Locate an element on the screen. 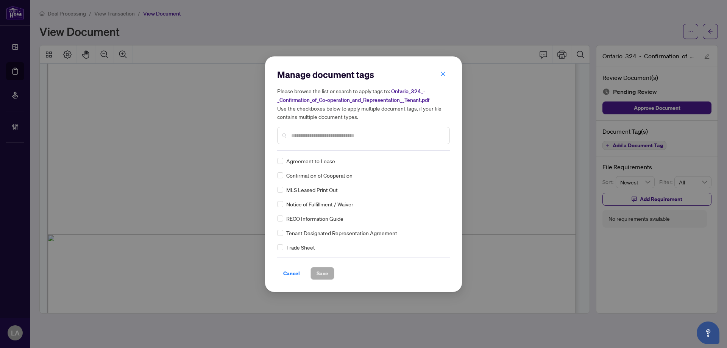  span: Trade Sheet is located at coordinates (301, 247).